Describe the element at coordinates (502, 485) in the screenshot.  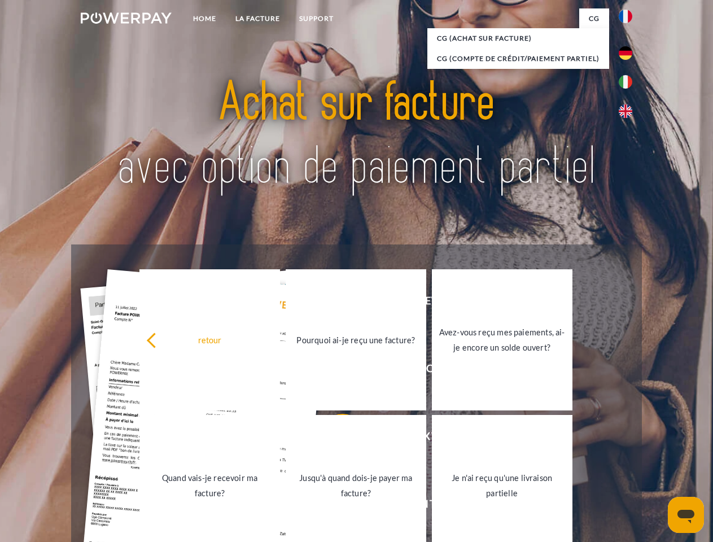
I see `div: Je n'ai reçu qu'une livraison partielle` at that location.